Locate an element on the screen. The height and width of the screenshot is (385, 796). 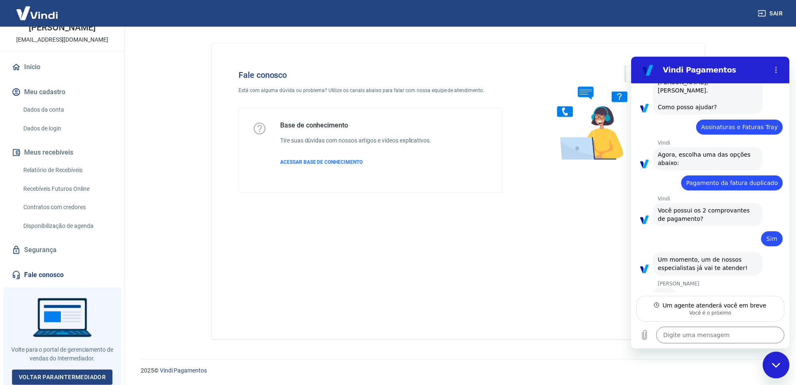
span: Um momento, um de nossos especialistas já vai te atender! is located at coordinates (77, 207).